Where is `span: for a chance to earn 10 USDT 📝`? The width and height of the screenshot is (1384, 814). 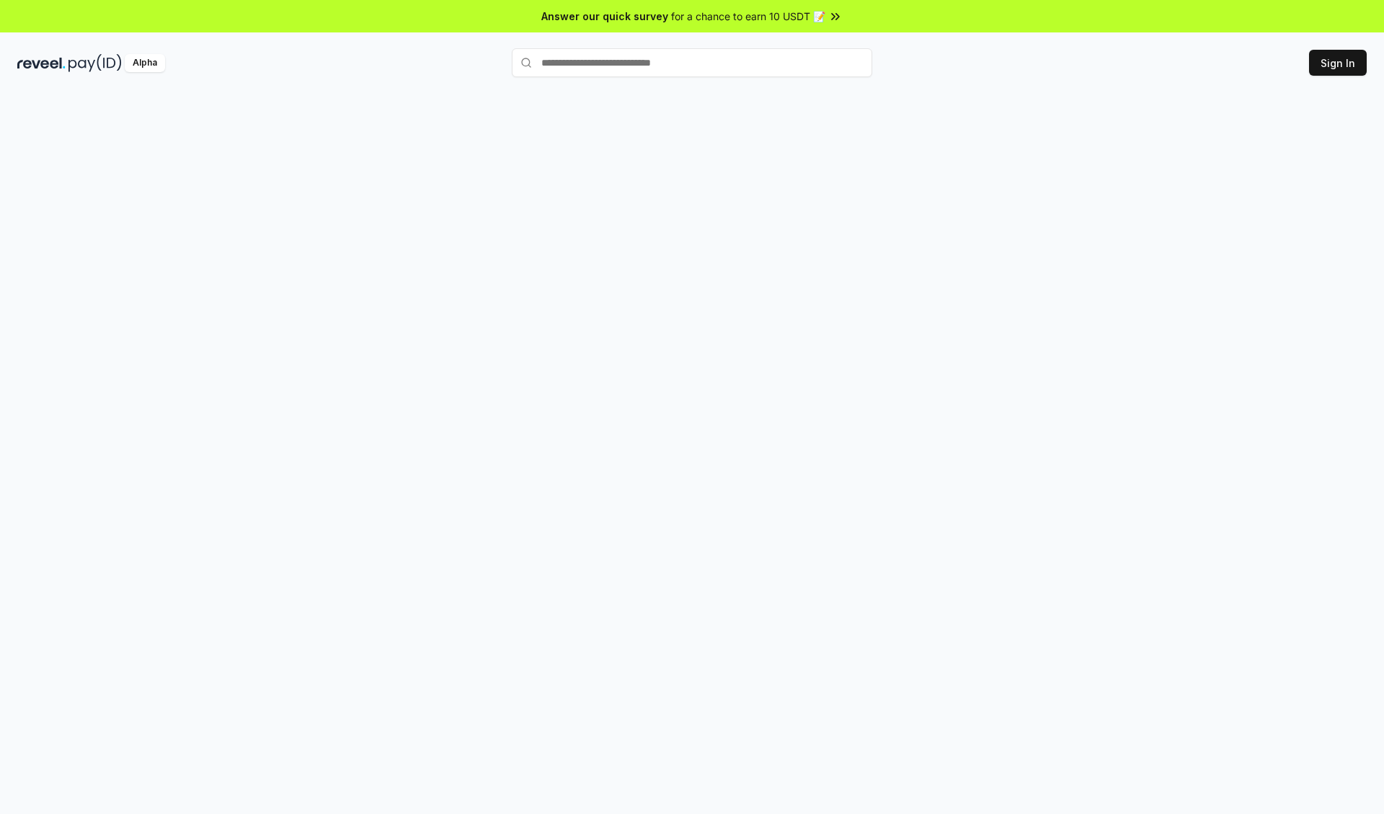 span: for a chance to earn 10 USDT 📝 is located at coordinates (748, 16).